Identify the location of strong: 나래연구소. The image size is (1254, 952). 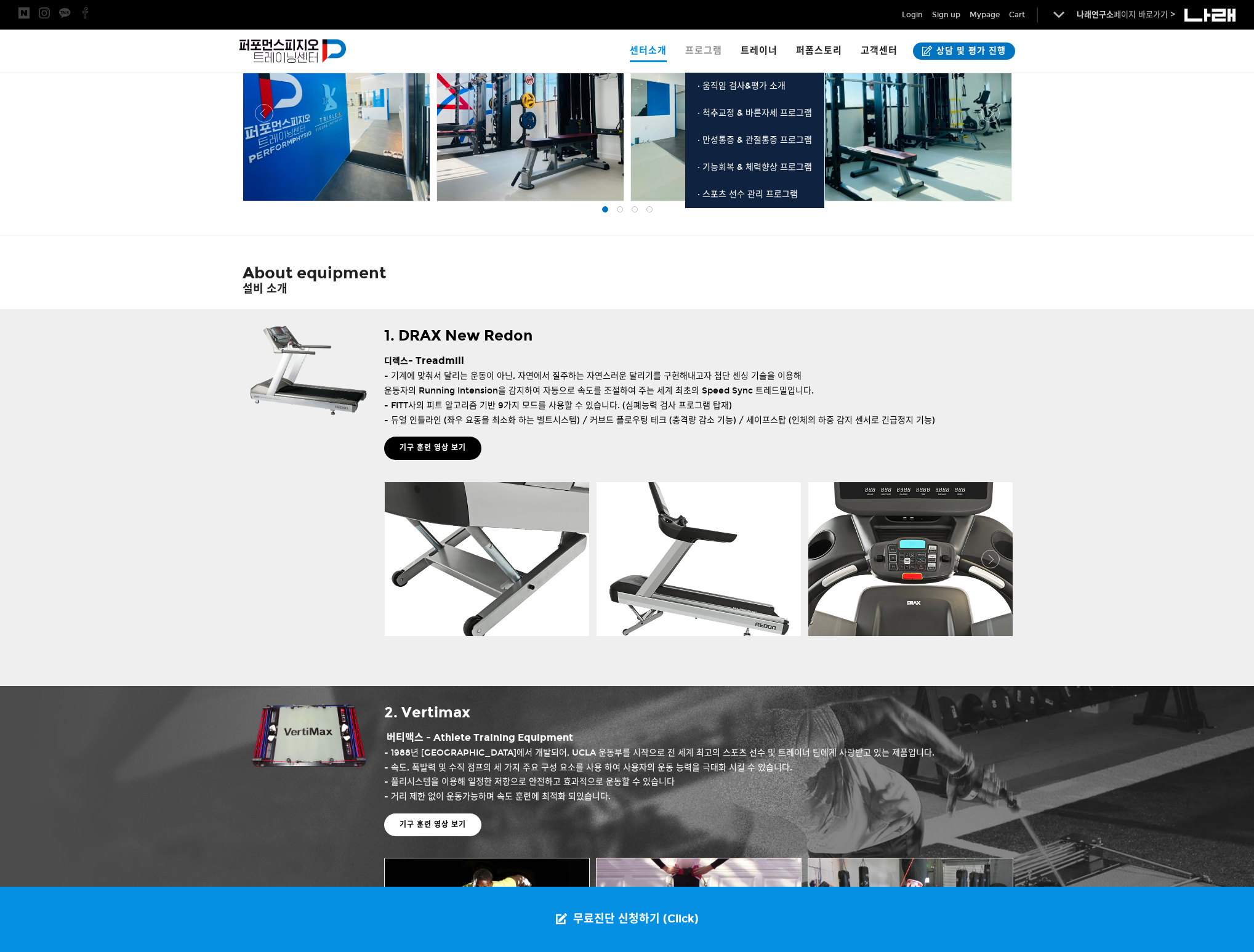
(1095, 15).